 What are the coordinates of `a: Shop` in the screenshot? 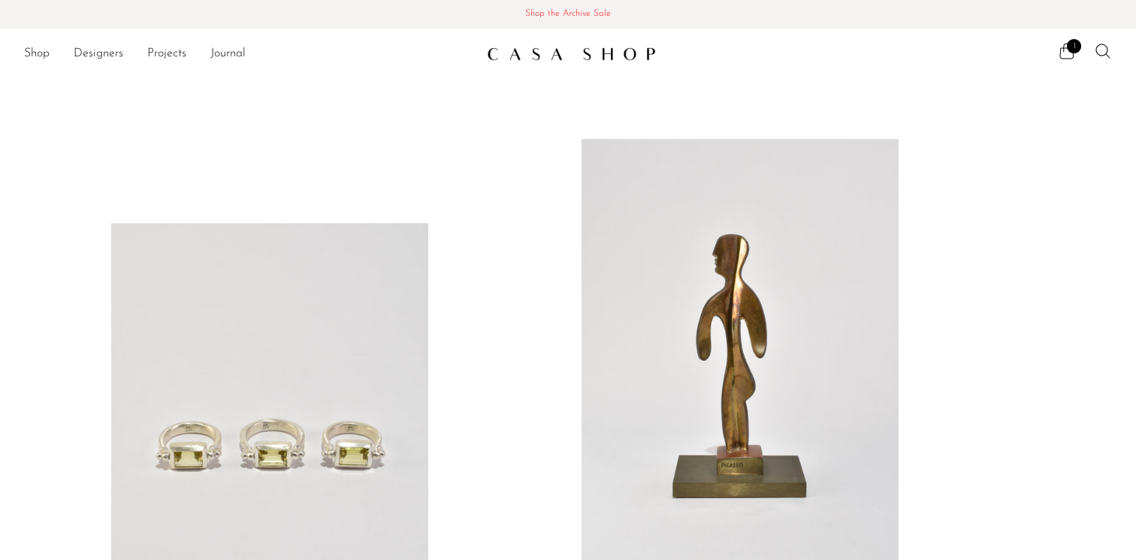 It's located at (37, 54).